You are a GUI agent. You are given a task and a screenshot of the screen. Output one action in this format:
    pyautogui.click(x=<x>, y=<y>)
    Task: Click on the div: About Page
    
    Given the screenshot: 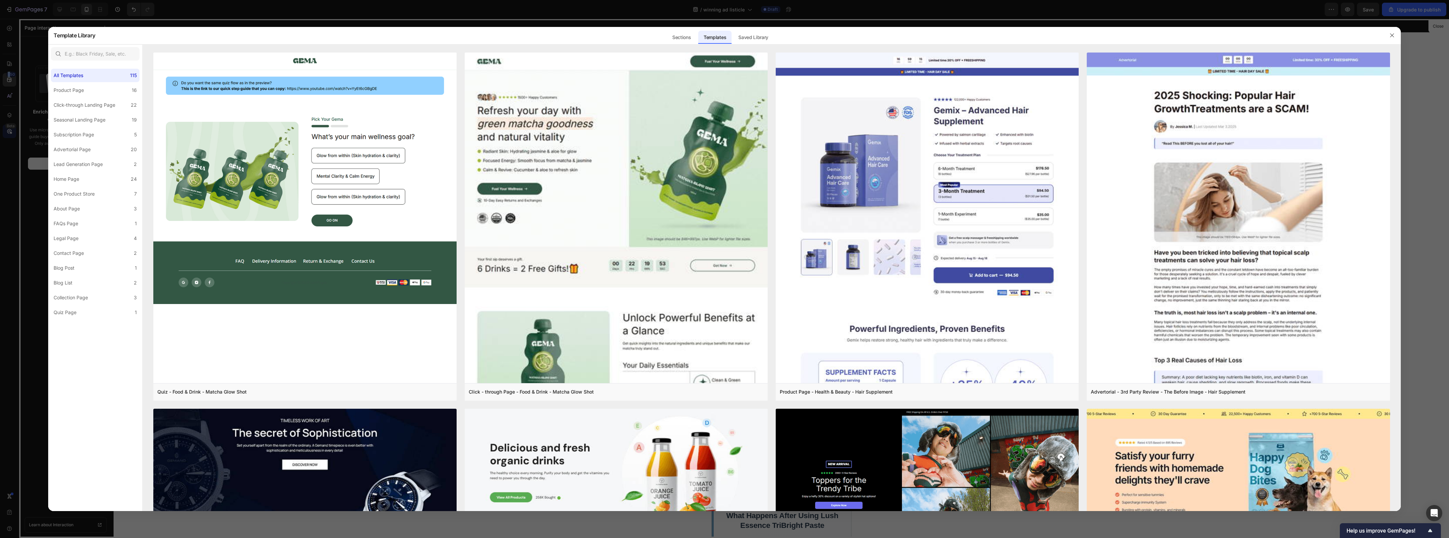 What is the action you would take?
    pyautogui.click(x=67, y=209)
    